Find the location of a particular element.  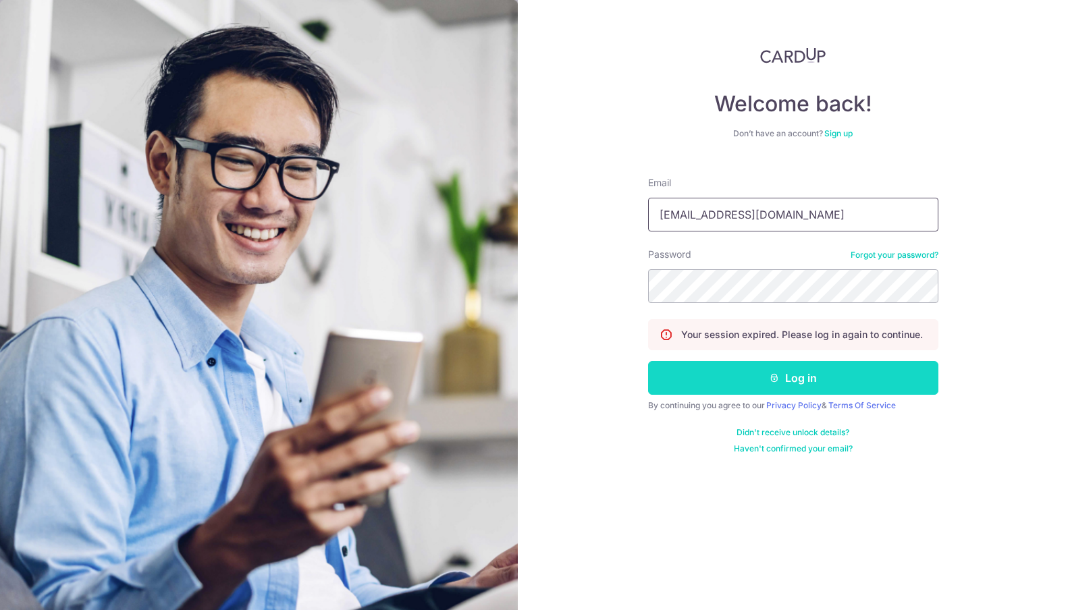

label: Password is located at coordinates (670, 255).